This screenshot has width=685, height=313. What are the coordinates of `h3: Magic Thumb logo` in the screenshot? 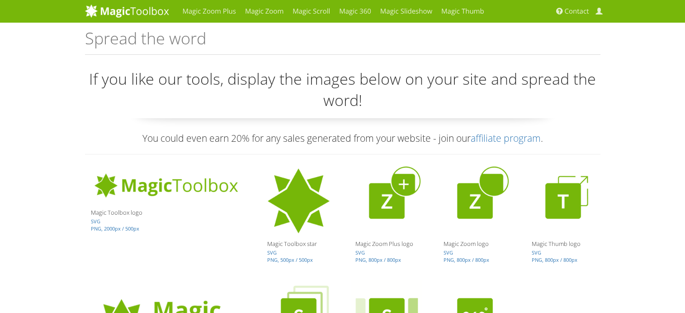 It's located at (563, 243).